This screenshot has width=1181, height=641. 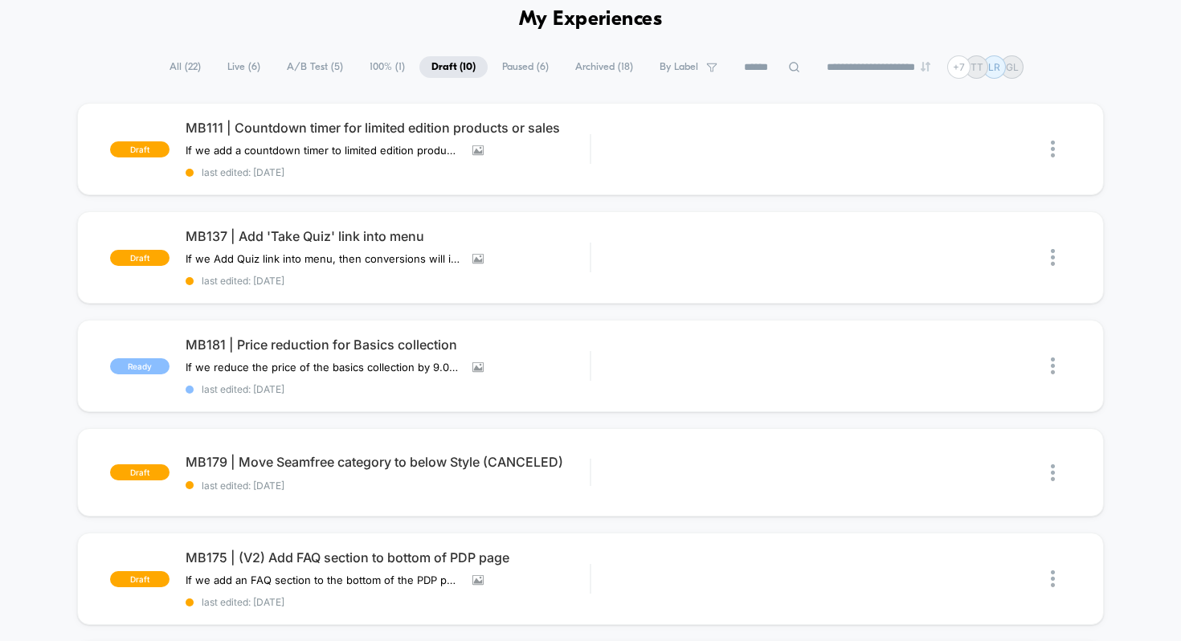 What do you see at coordinates (185, 67) in the screenshot?
I see `span: All ( 22 )` at bounding box center [185, 67].